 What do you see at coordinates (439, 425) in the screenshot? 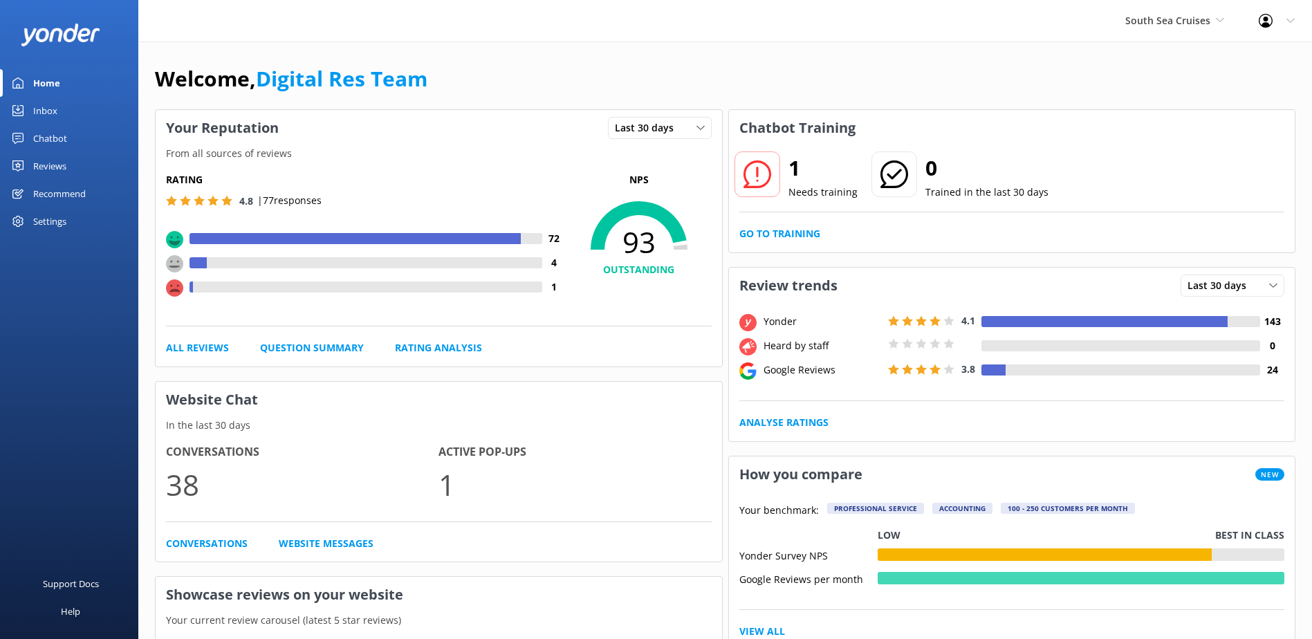
I see `p: In the last 30 days` at bounding box center [439, 425].